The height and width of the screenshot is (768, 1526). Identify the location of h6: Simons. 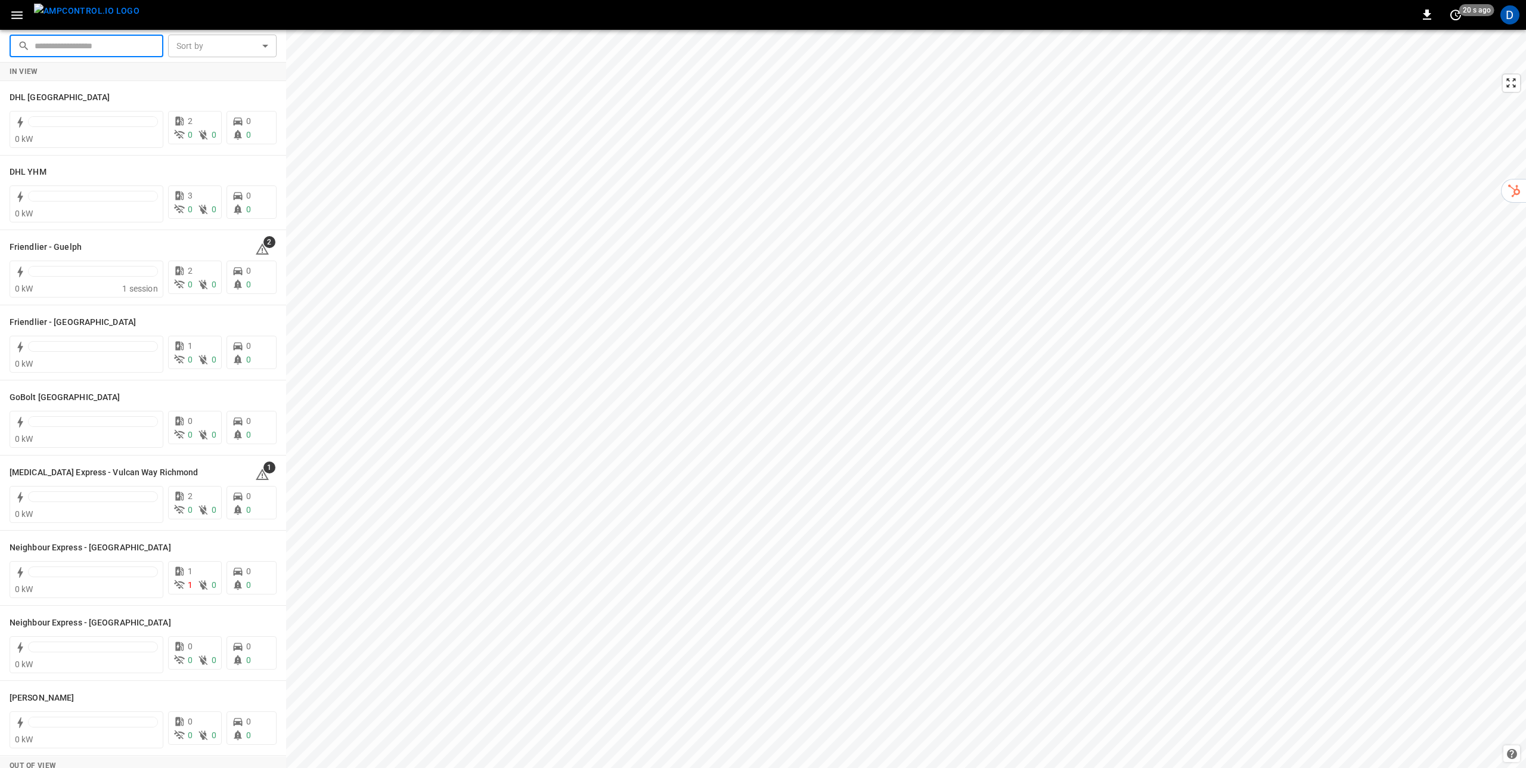
(42, 698).